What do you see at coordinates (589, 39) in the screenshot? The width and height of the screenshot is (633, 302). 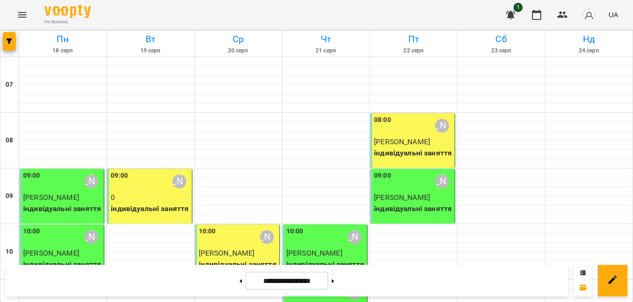 I see `h6: Нд` at bounding box center [589, 39].